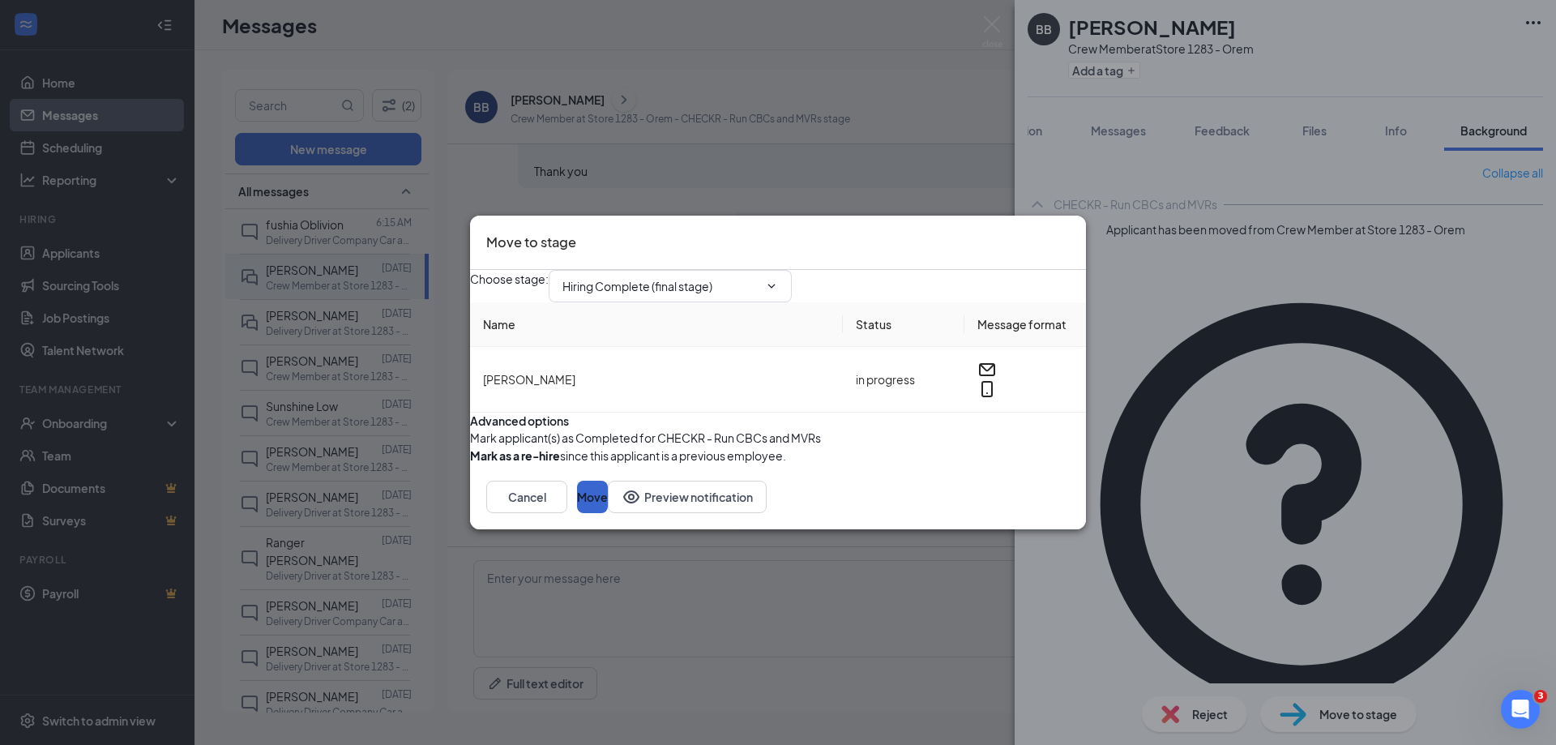 The height and width of the screenshot is (745, 1556). Describe the element at coordinates (514, 455) in the screenshot. I see `b: Mark as a re-hire` at that location.